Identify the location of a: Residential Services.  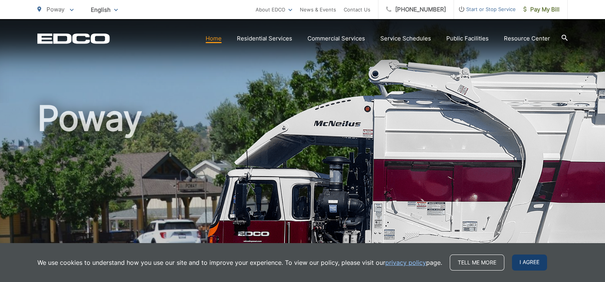
(265, 39).